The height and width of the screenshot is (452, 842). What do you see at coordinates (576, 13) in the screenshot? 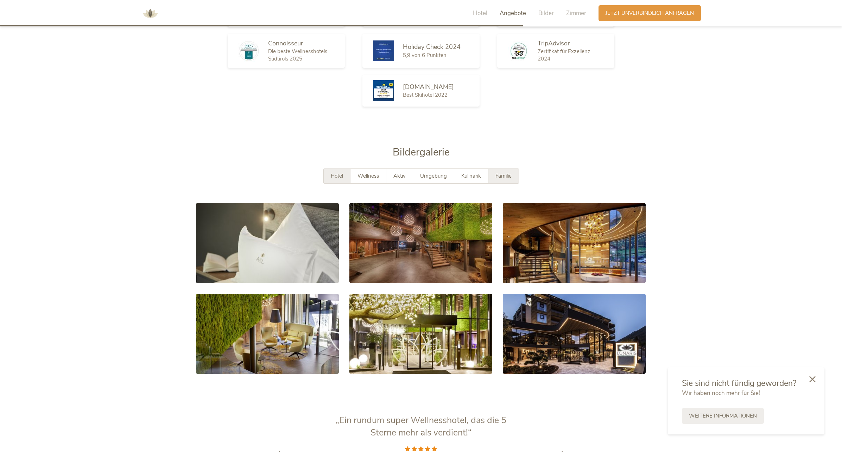
I see `span: Zimmer` at bounding box center [576, 13].